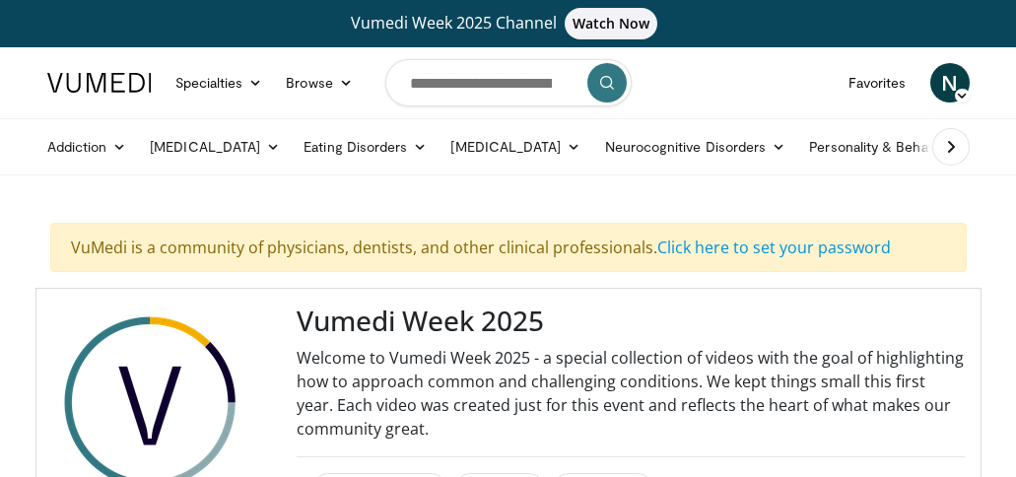  What do you see at coordinates (631, 321) in the screenshot?
I see `h3: Vumedi Week 2025` at bounding box center [631, 321].